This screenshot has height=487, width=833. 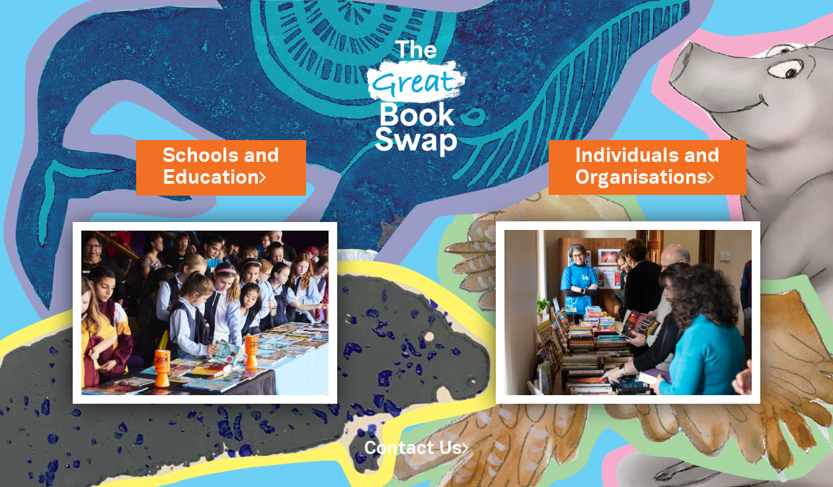 I want to click on a: Schools andEducation, so click(x=221, y=167).